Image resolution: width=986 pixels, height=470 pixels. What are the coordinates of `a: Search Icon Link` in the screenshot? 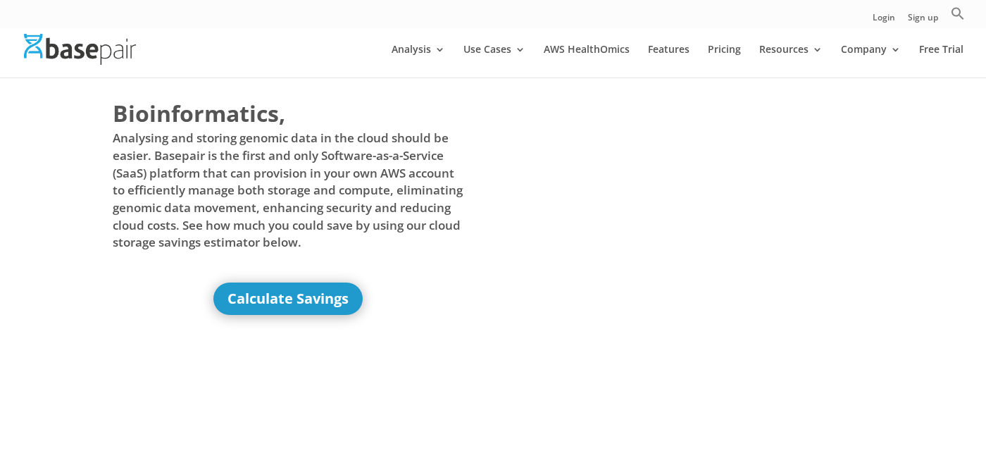 It's located at (958, 17).